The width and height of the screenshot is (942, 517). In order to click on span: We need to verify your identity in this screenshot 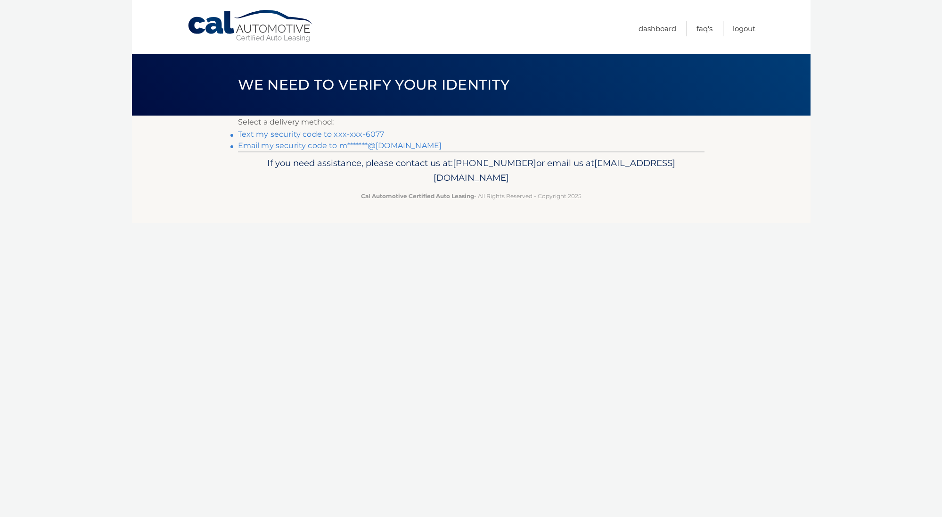, I will do `click(374, 84)`.